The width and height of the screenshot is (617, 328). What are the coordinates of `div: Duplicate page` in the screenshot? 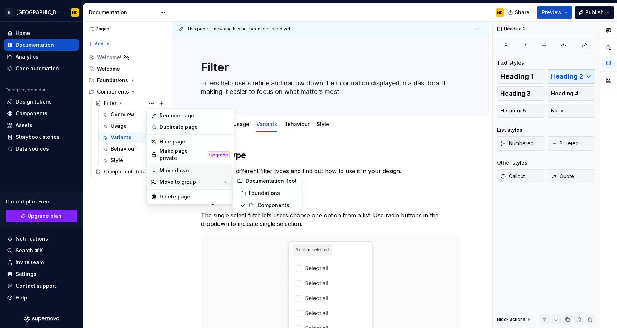 It's located at (195, 127).